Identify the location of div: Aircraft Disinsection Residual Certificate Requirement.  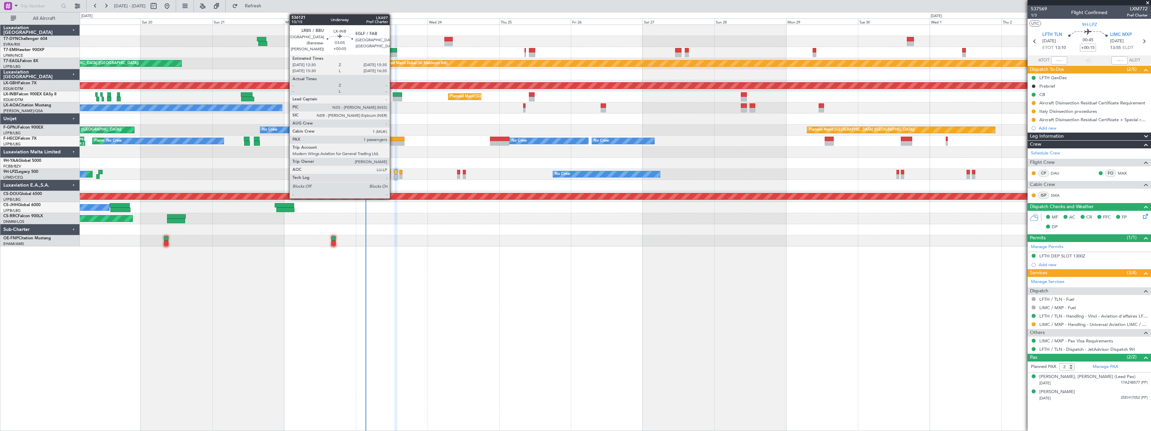
(1092, 103).